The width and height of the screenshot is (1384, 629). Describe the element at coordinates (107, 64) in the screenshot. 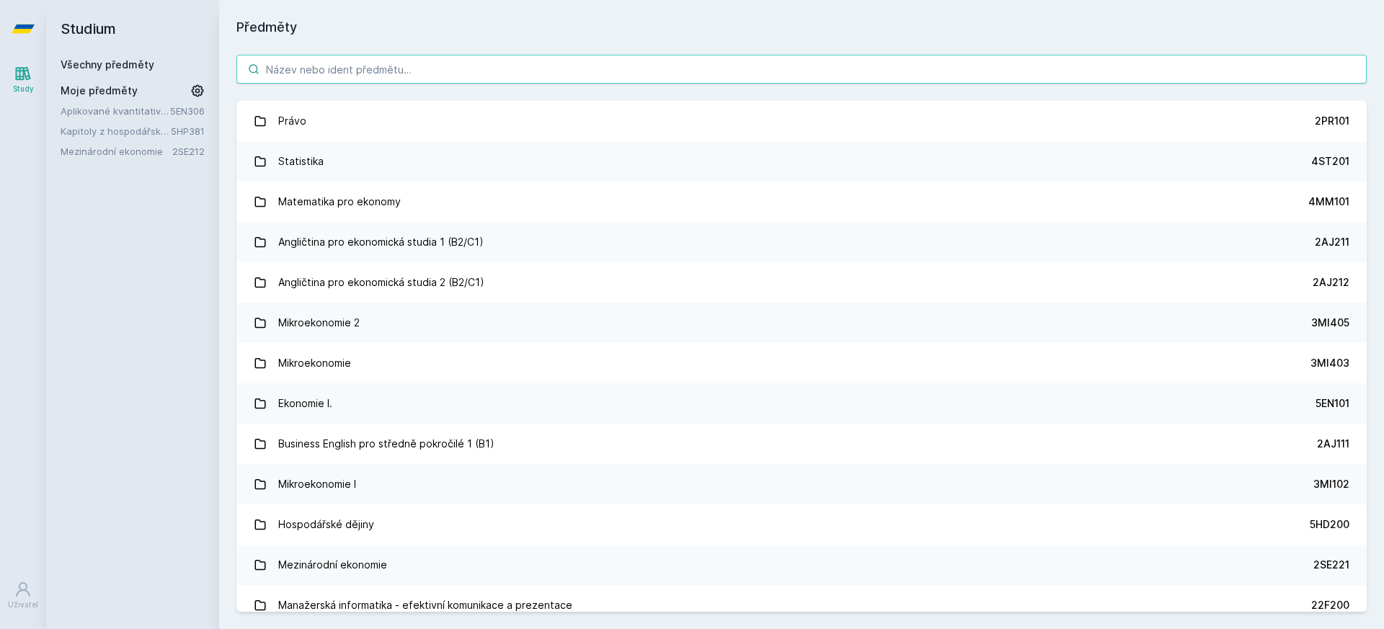

I see `a: Všechny předměty` at that location.